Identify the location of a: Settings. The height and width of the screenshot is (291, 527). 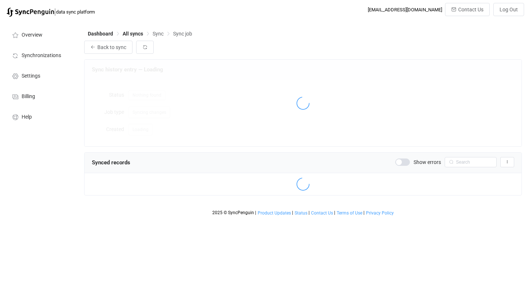
(40, 75).